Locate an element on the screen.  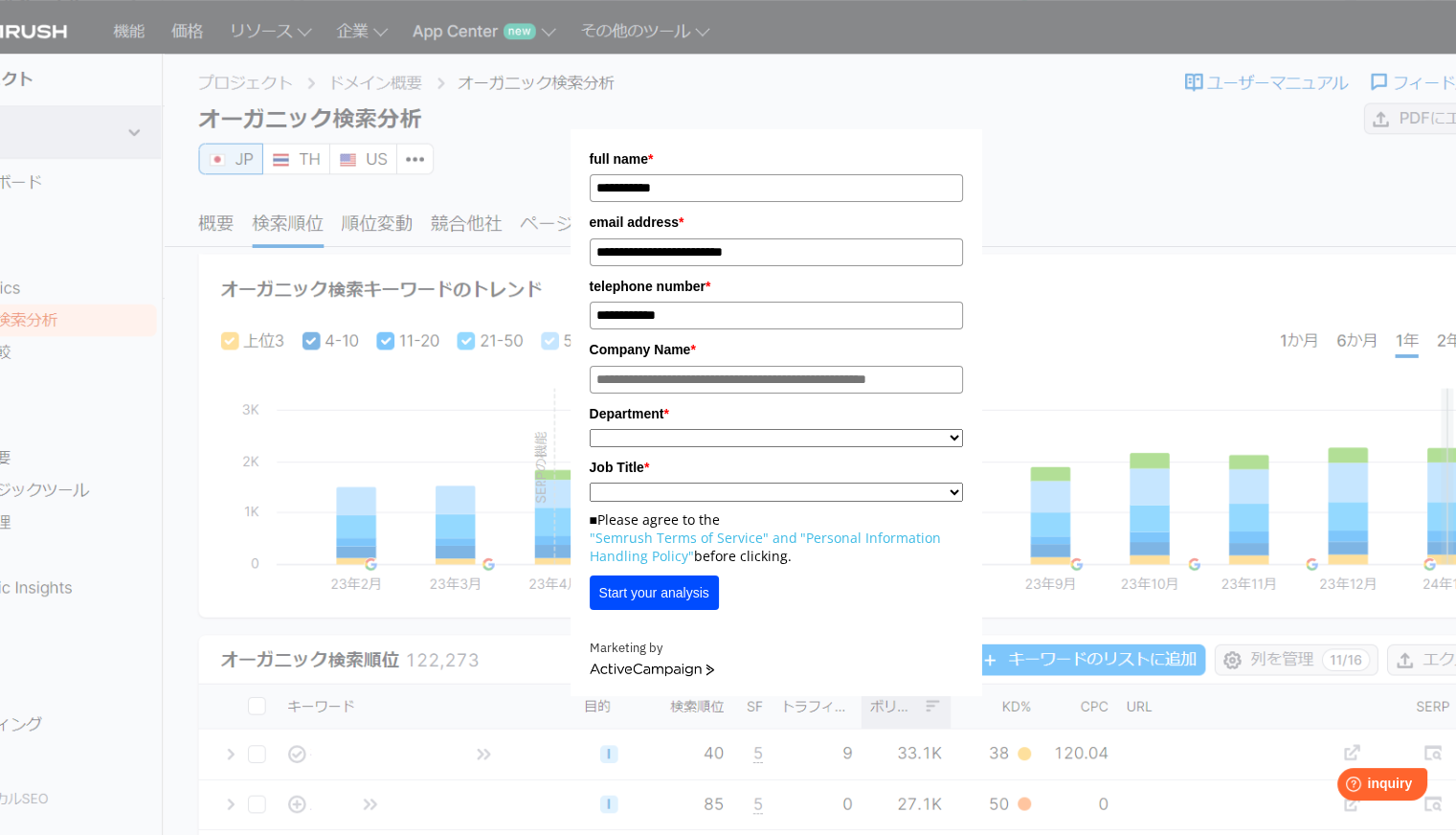
a: "Personal Information Handling Policy" is located at coordinates (765, 547).